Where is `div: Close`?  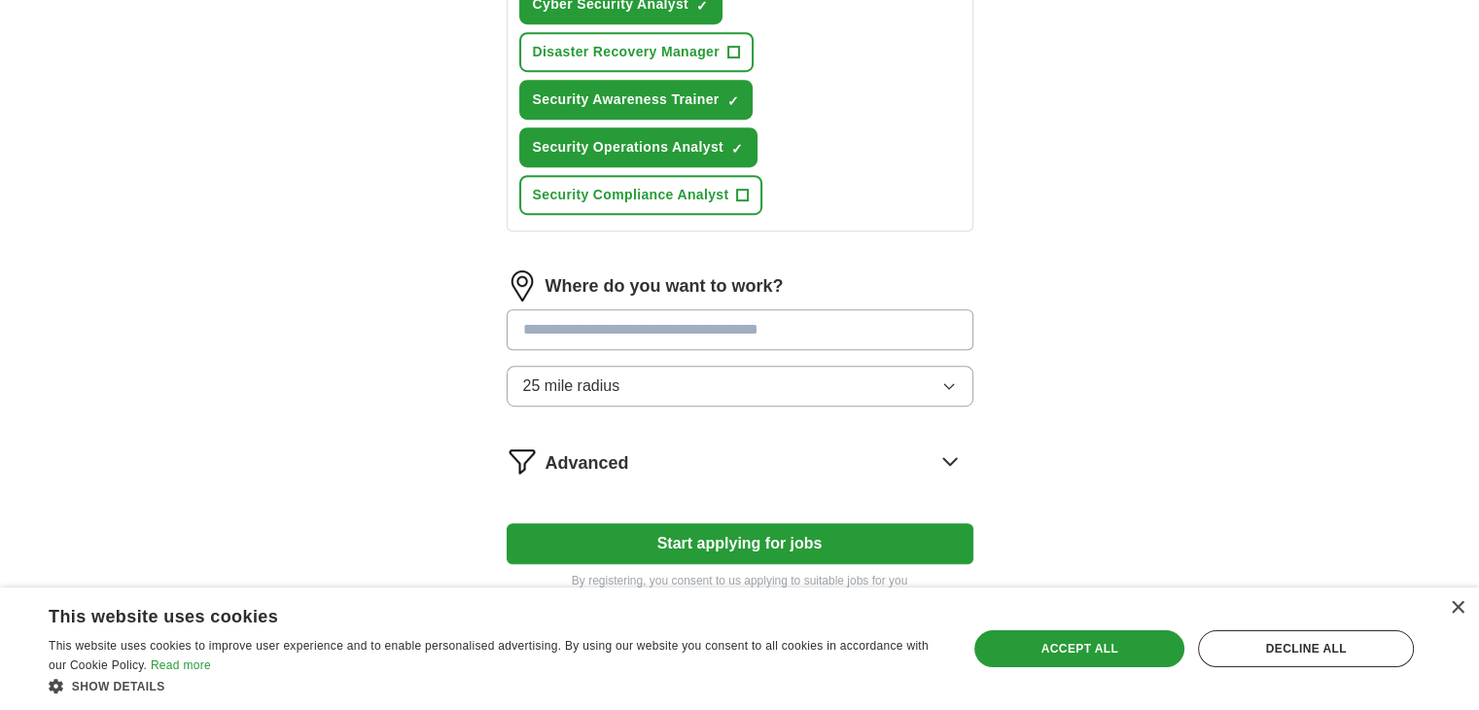 div: Close is located at coordinates (1457, 608).